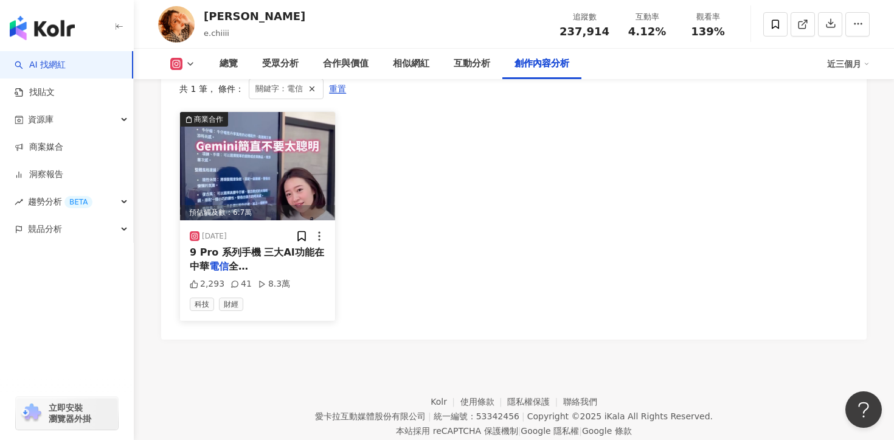 The image size is (894, 440). Describe the element at coordinates (513, 431) in the screenshot. I see `span: 本站採用 reCAPTCHA 保護機制` at that location.